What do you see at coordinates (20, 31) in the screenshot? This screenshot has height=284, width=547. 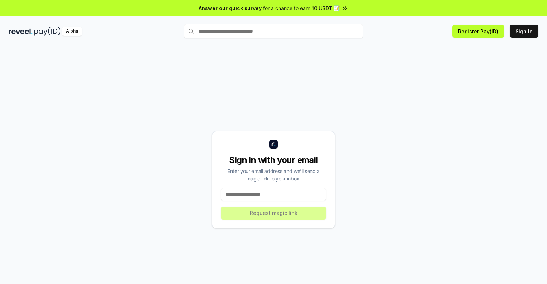 I see `img: reveel_dark` at bounding box center [20, 31].